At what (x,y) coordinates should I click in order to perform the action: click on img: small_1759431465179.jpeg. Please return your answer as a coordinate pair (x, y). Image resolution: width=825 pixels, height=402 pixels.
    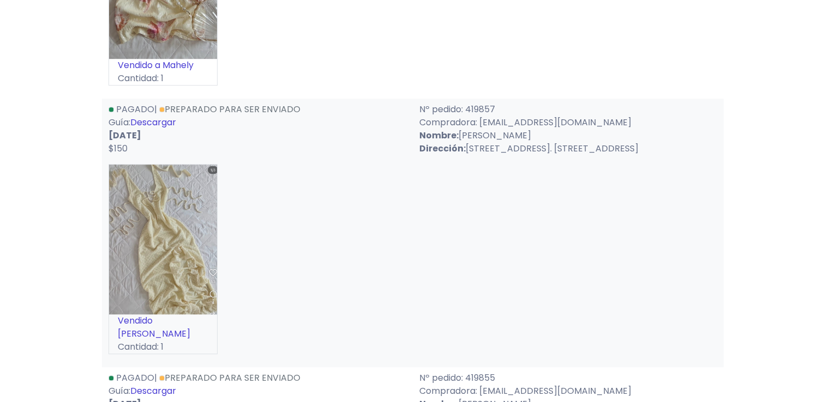
    Looking at the image, I should click on (163, 239).